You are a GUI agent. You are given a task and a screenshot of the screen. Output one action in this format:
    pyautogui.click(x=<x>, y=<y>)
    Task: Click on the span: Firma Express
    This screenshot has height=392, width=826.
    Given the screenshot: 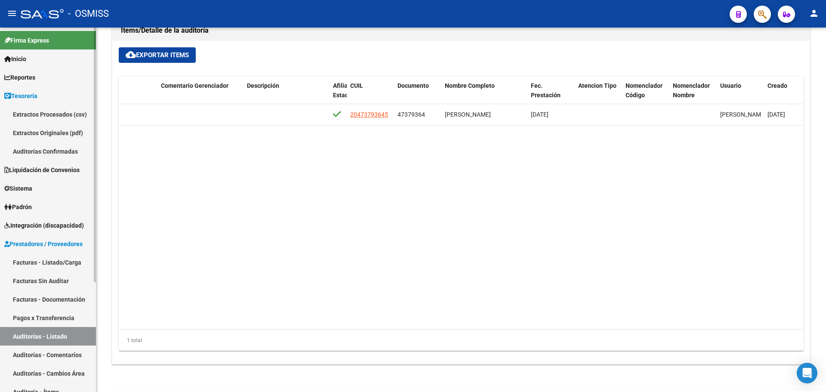 What is the action you would take?
    pyautogui.click(x=27, y=40)
    